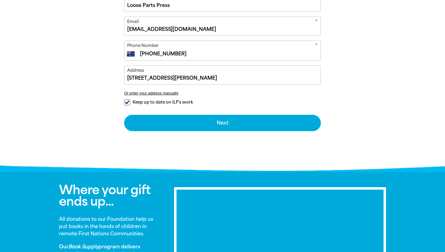 The height and width of the screenshot is (252, 445). I want to click on span: Where your gift ends up..., so click(105, 195).